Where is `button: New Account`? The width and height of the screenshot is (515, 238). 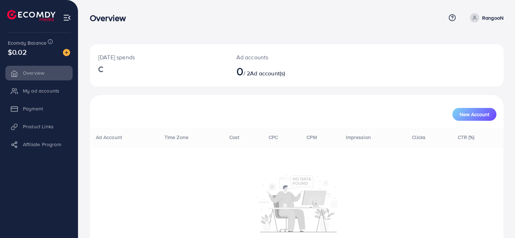 button: New Account is located at coordinates (474, 114).